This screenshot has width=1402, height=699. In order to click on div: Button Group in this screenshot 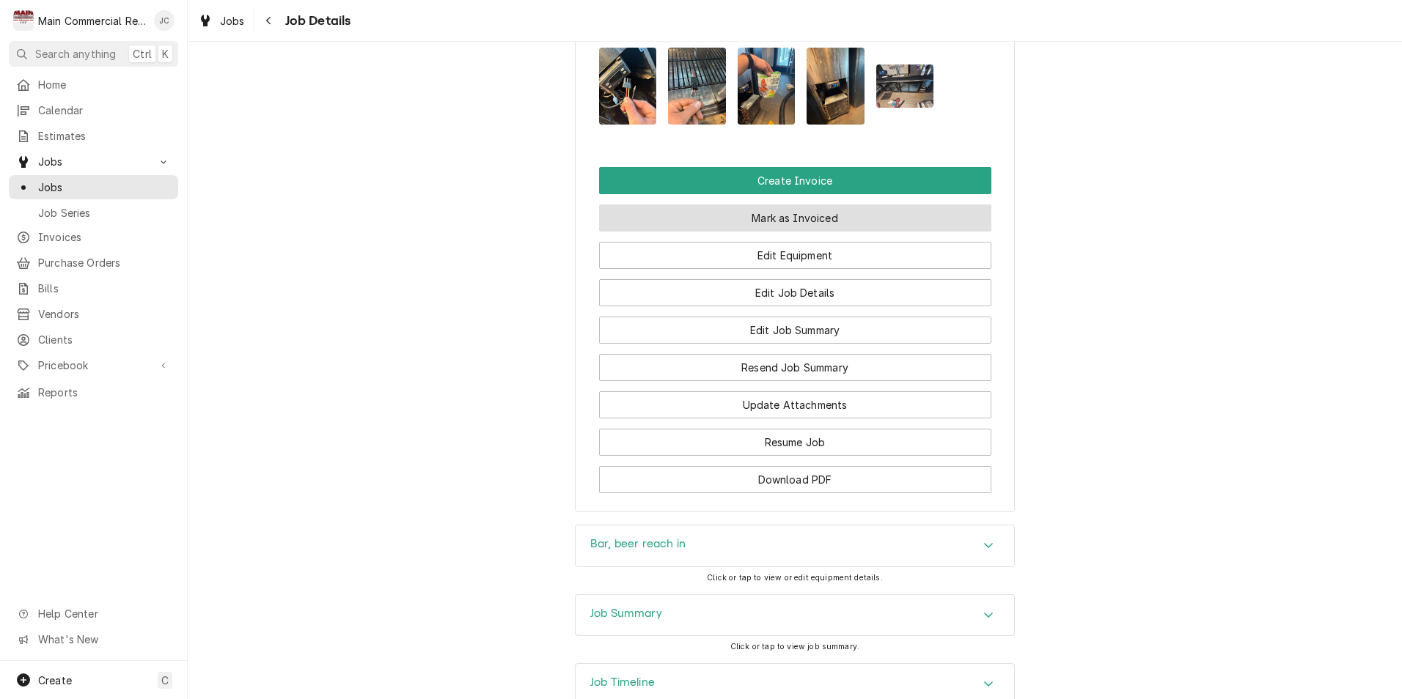, I will do `click(795, 330)`.